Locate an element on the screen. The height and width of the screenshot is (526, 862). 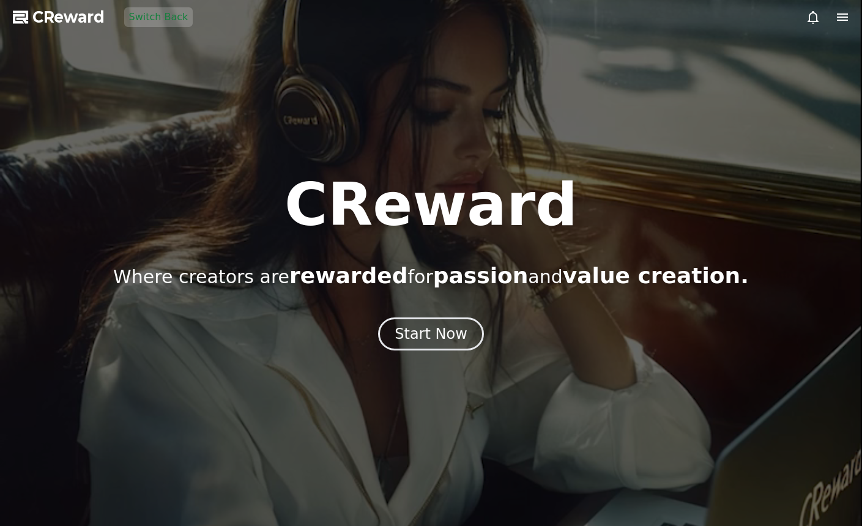
span: CReward is located at coordinates (69, 17).